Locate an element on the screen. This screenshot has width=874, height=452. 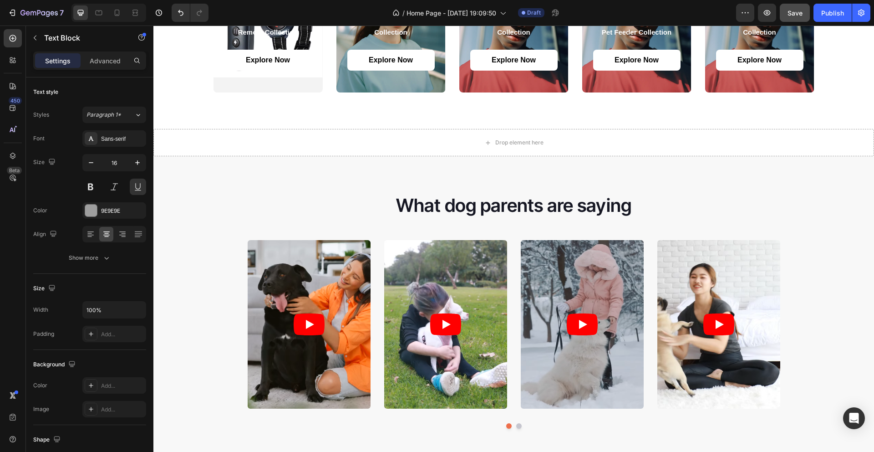
div: Font is located at coordinates (39, 138).